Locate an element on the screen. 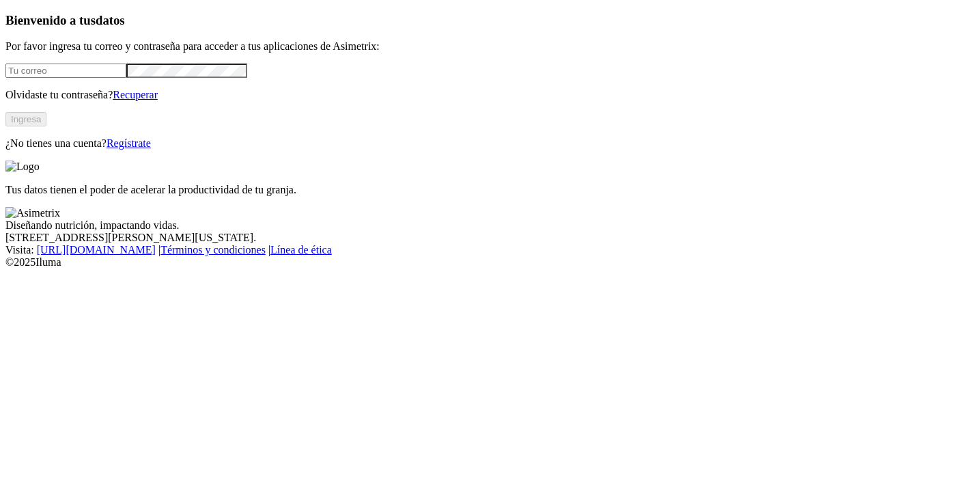 This screenshot has width=971, height=479. a: Recuperar is located at coordinates (135, 94).